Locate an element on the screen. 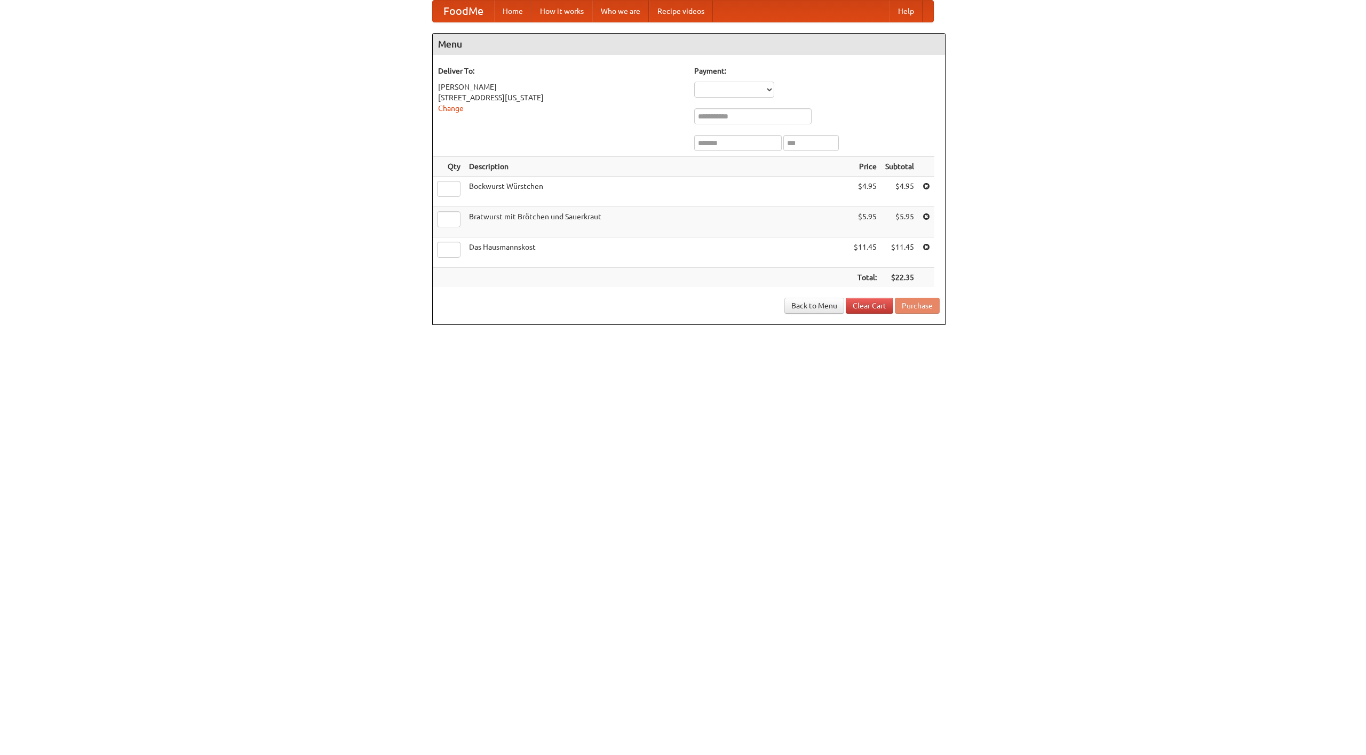 The width and height of the screenshot is (1366, 755). a: Help is located at coordinates (906, 11).